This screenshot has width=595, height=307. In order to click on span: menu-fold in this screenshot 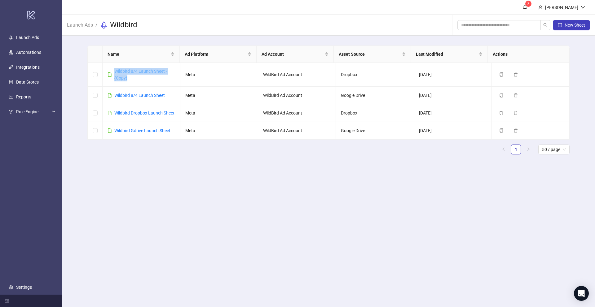, I will do `click(7, 301)`.